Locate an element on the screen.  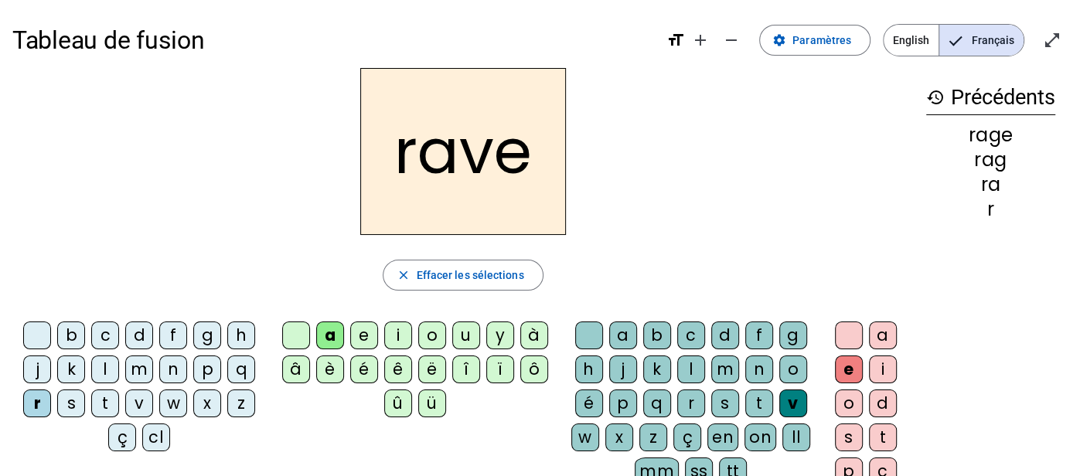
div: on is located at coordinates (760, 437).